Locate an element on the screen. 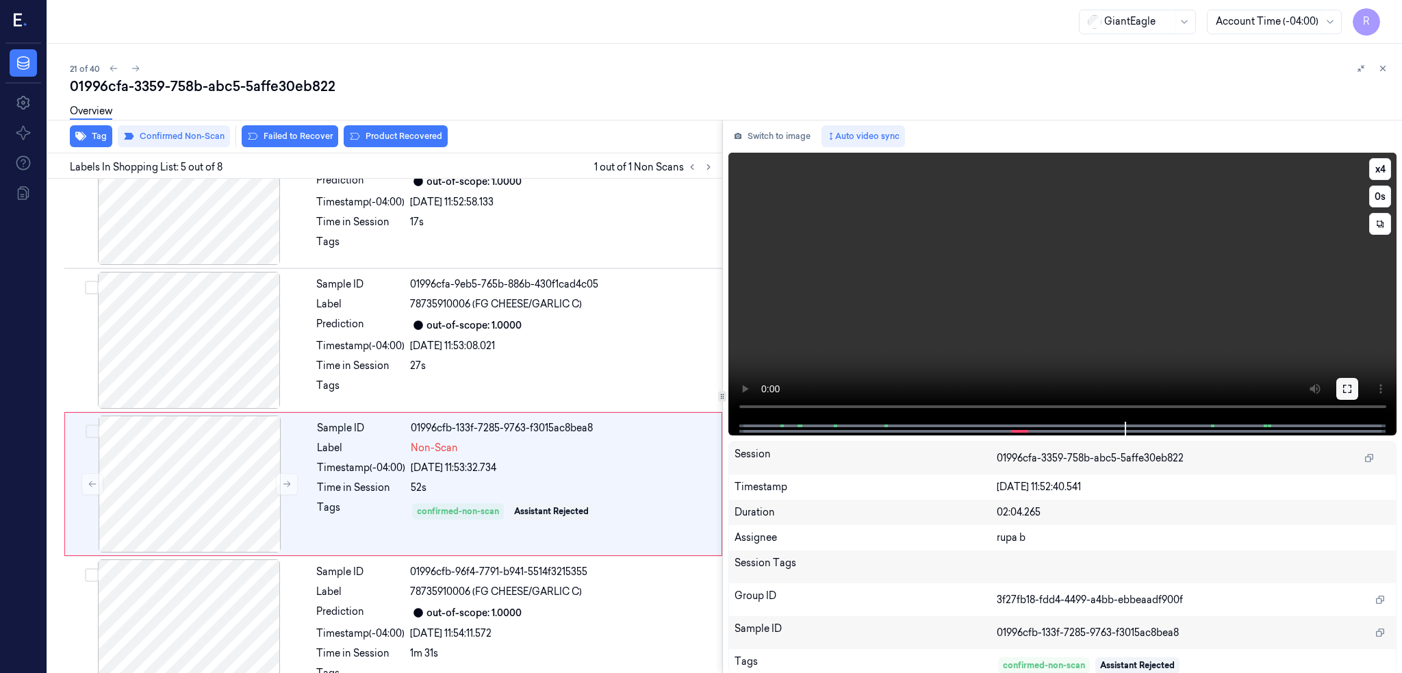  button: x4 is located at coordinates (1380, 169).